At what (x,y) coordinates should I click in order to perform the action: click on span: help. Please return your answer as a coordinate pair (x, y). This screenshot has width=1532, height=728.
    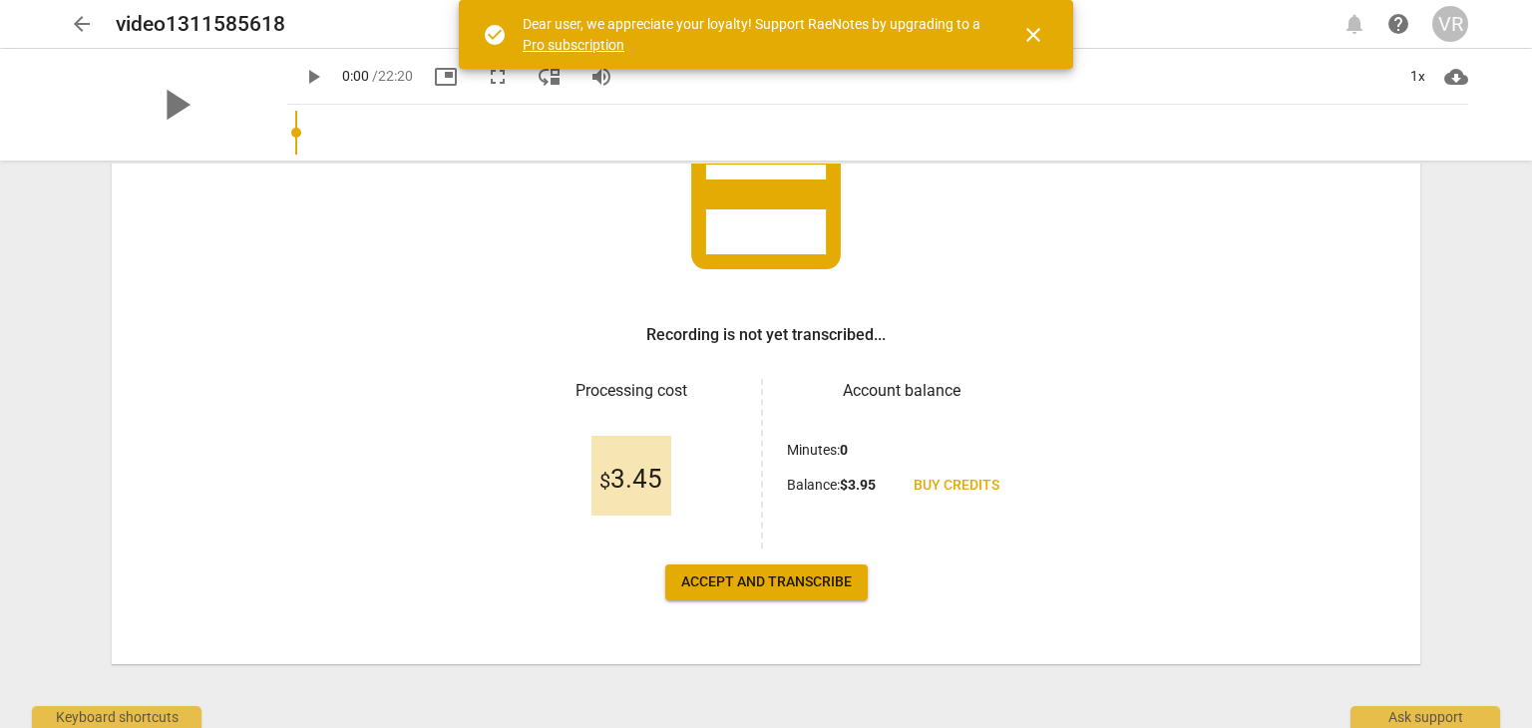
    Looking at the image, I should click on (1398, 24).